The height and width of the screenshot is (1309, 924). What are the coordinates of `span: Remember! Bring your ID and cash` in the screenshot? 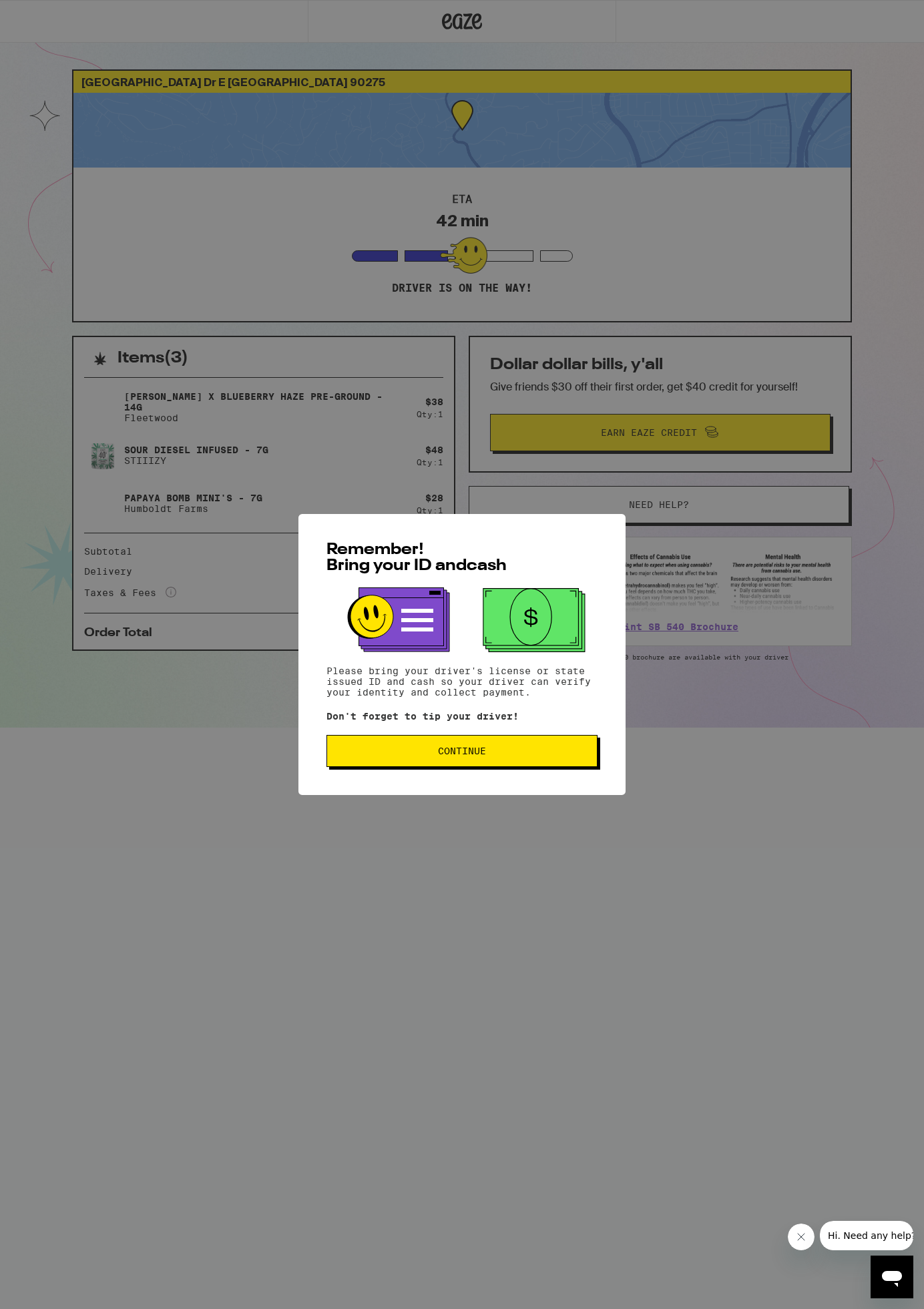 It's located at (416, 558).